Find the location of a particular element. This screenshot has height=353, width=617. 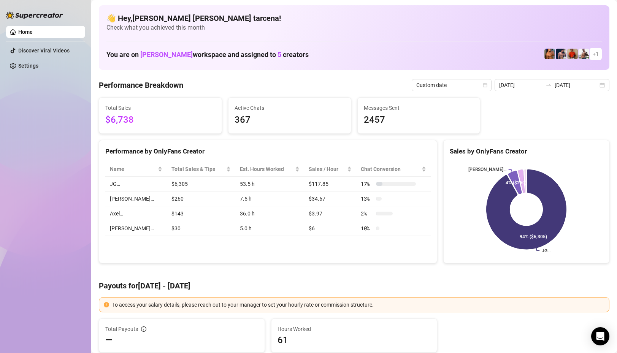

a: Home is located at coordinates (25, 32).